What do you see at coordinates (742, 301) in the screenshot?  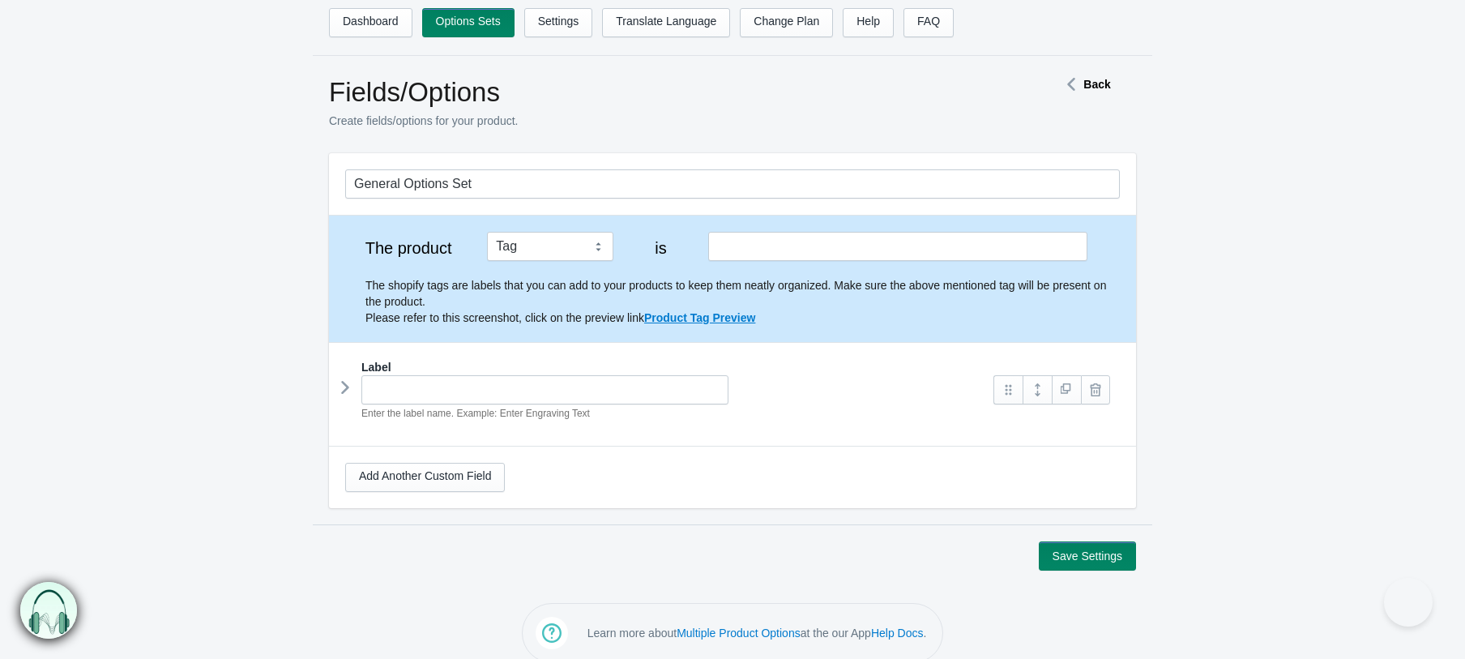 I see `p: The shopify tags are labels that you can add to your products to keep them neatly organized. Make...` at bounding box center [742, 301].